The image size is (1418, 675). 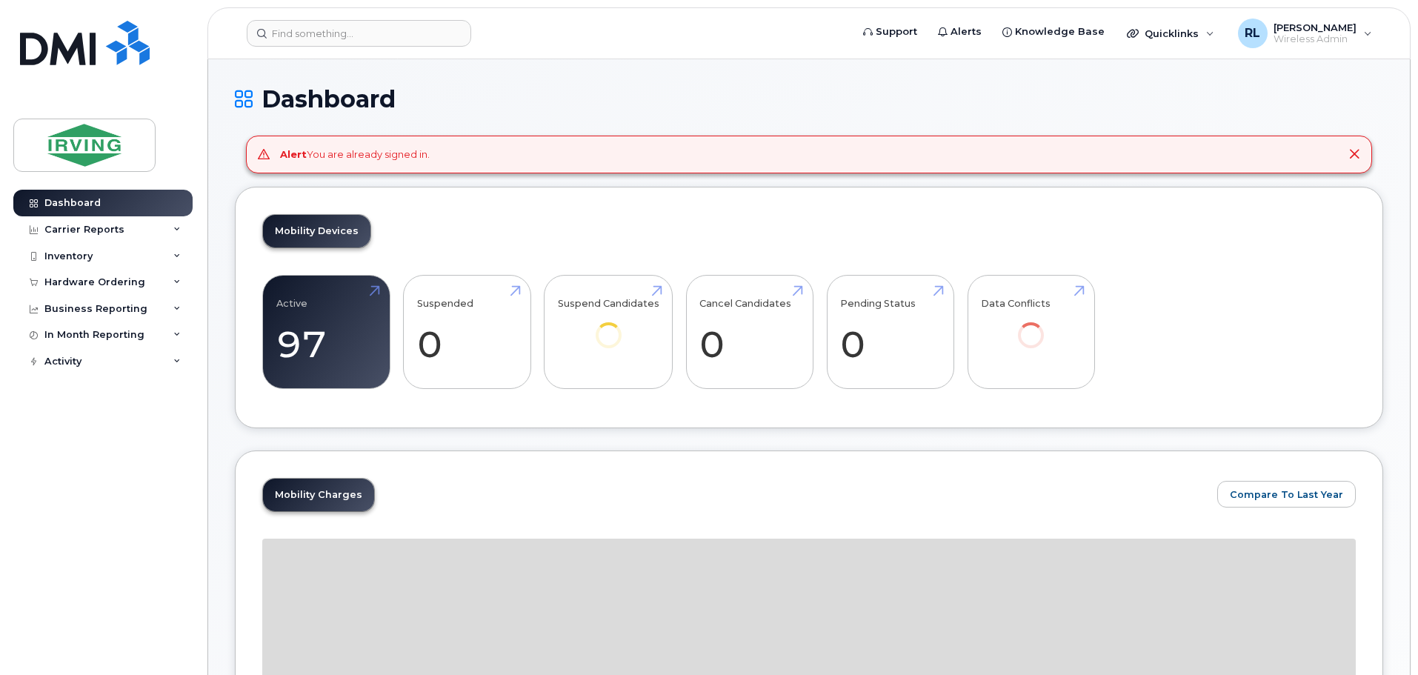 I want to click on strong: Alert, so click(x=293, y=154).